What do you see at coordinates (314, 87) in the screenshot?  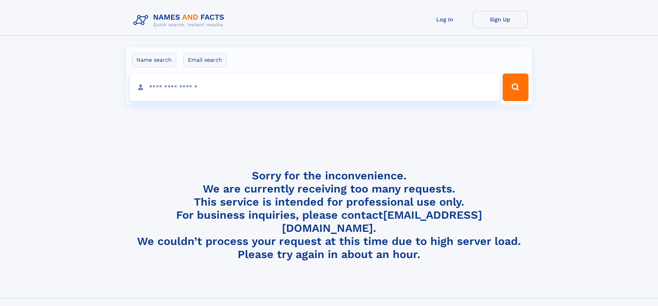 I see `input: search input` at bounding box center [314, 87].